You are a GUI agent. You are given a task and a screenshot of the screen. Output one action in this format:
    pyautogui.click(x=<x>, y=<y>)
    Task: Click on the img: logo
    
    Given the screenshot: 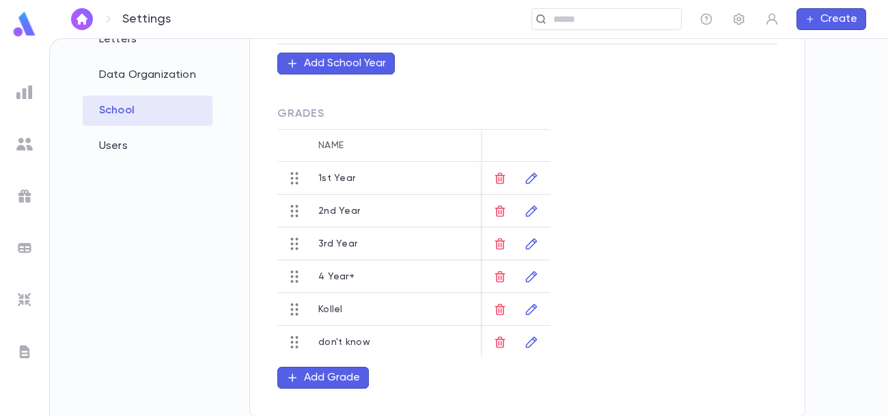 What is the action you would take?
    pyautogui.click(x=25, y=24)
    